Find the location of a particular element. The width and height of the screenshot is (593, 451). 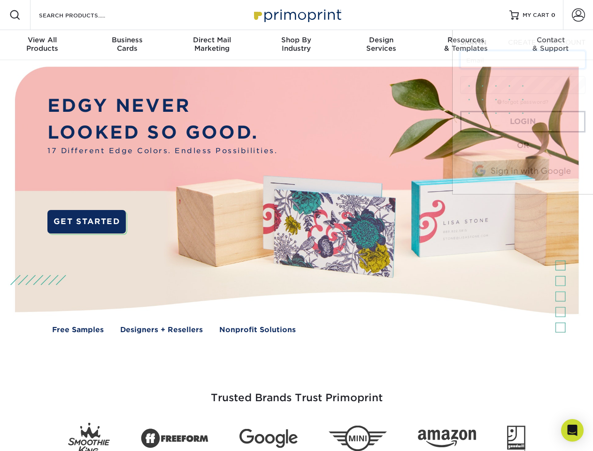

a: Direct MailMarketing is located at coordinates (212, 45).